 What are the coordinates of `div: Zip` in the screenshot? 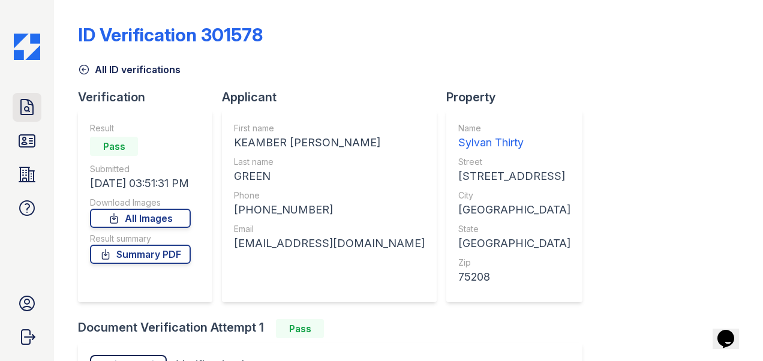 It's located at (514, 263).